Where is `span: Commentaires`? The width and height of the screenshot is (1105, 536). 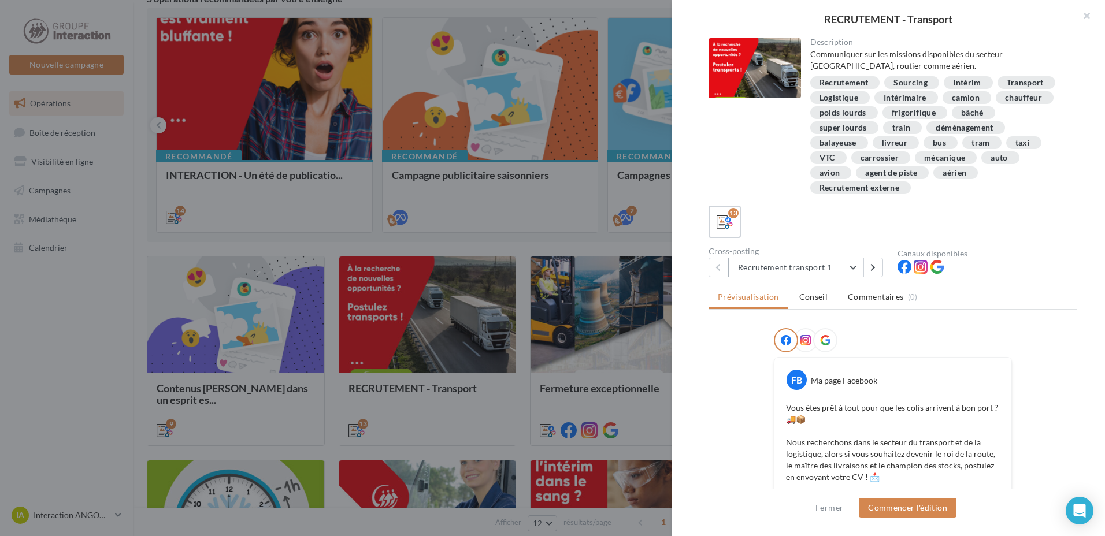 span: Commentaires is located at coordinates (876, 297).